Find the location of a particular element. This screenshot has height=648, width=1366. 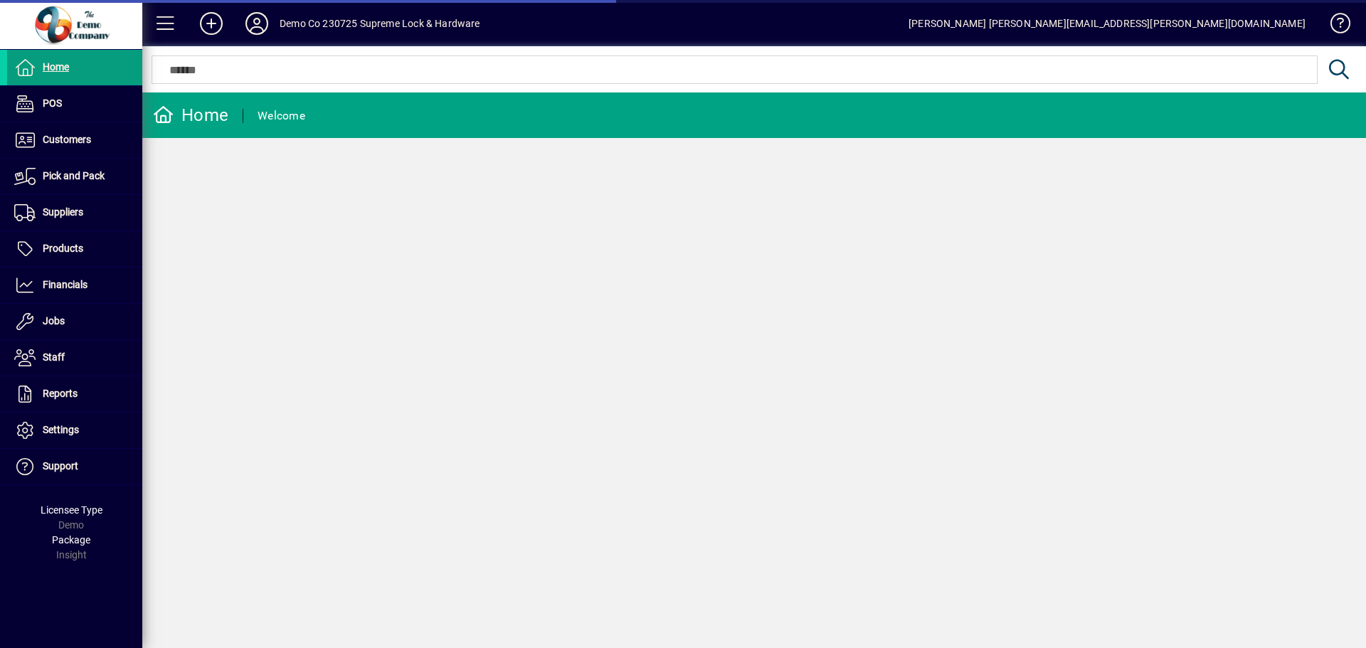

span: Support is located at coordinates (60, 466).